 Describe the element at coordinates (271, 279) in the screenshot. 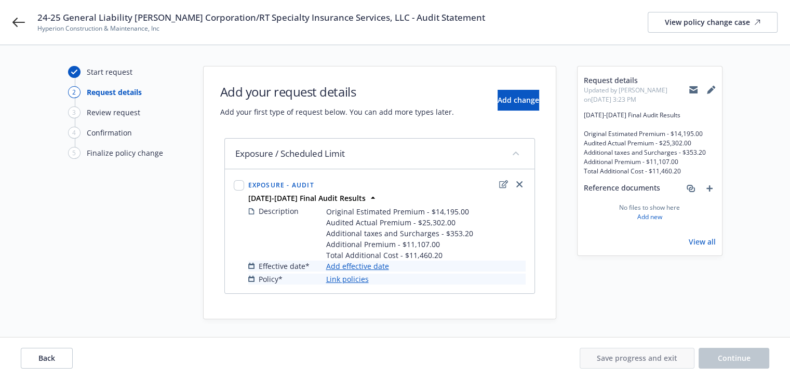

I see `span: Policy*` at that location.